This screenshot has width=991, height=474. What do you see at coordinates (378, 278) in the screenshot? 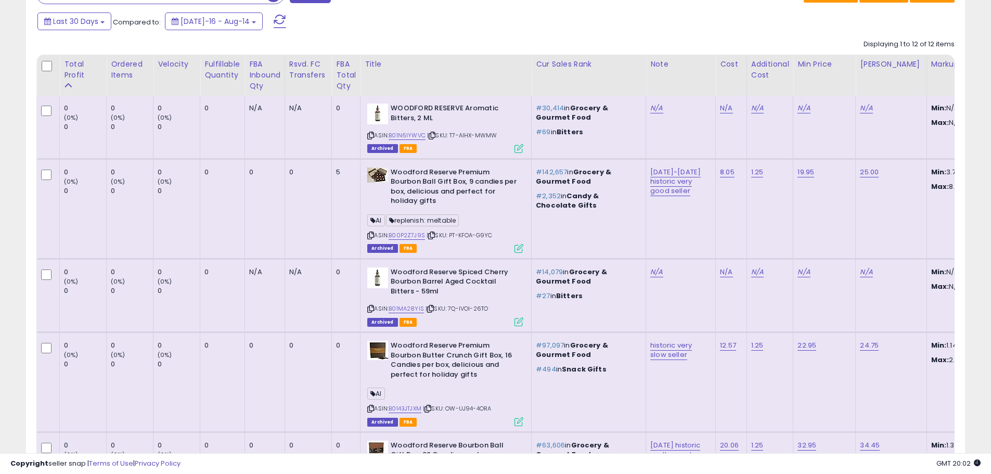
I see `img: 31Qf-l+o-sL._SL40_.jpg` at bounding box center [378, 278].